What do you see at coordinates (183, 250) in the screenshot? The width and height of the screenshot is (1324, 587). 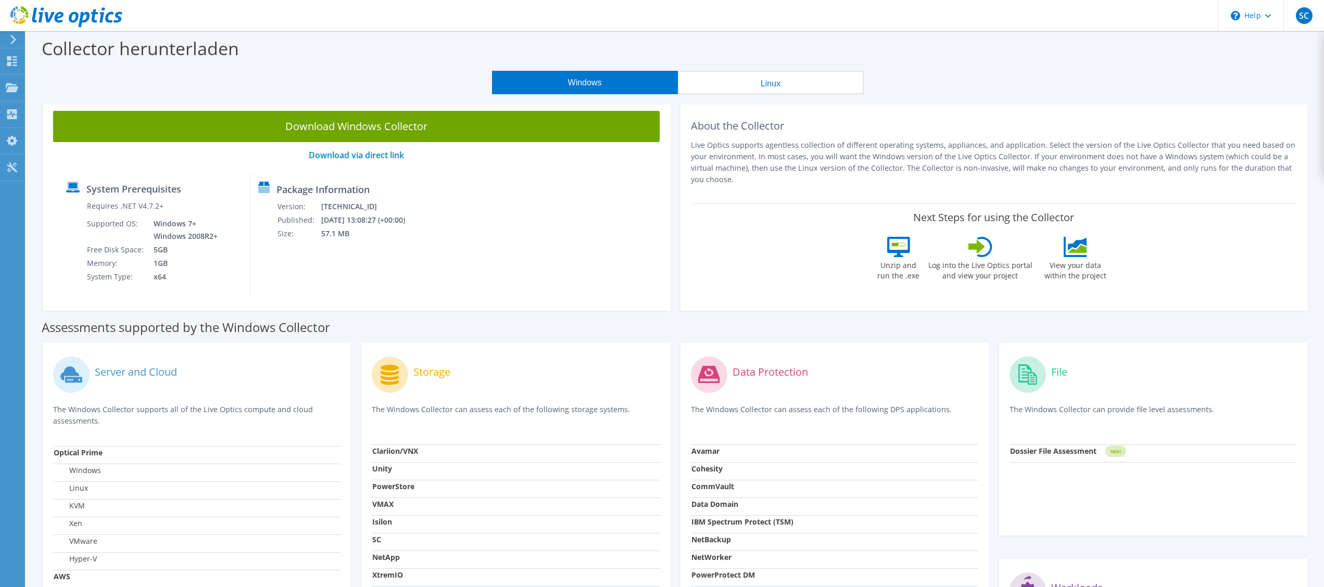 I see `td: 5GB` at bounding box center [183, 250].